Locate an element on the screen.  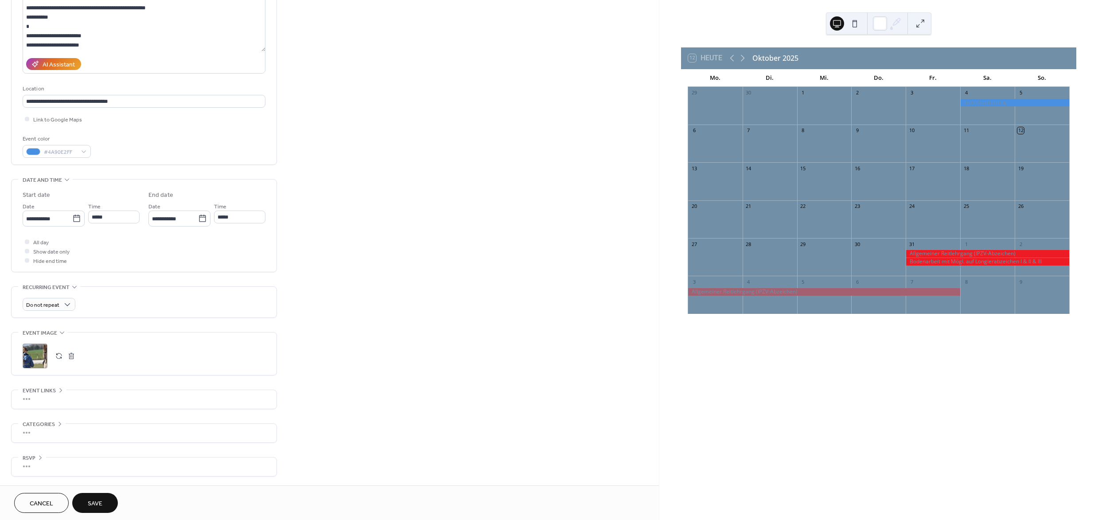
div: Mi. is located at coordinates (824, 78).